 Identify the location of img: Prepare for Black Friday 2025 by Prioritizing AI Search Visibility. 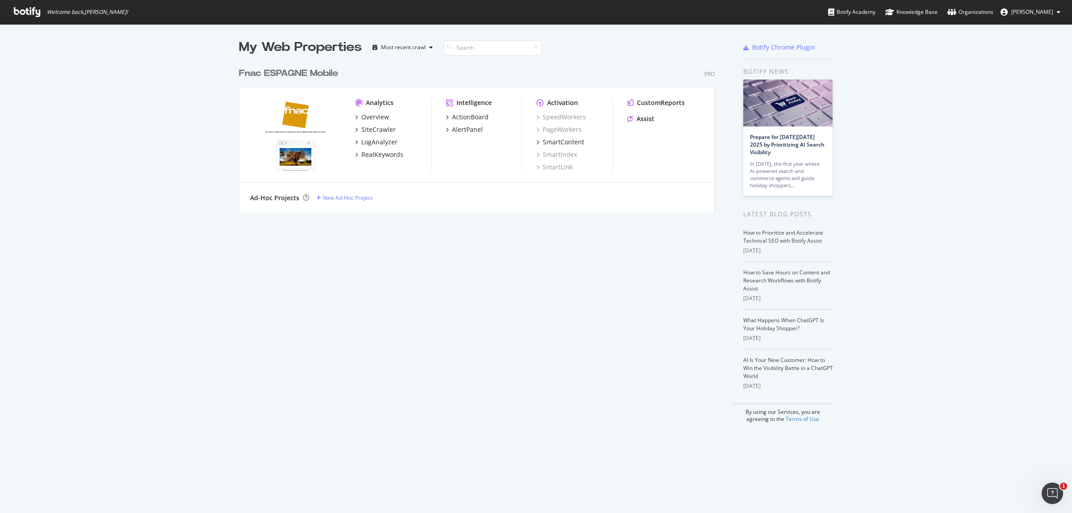
(788, 103).